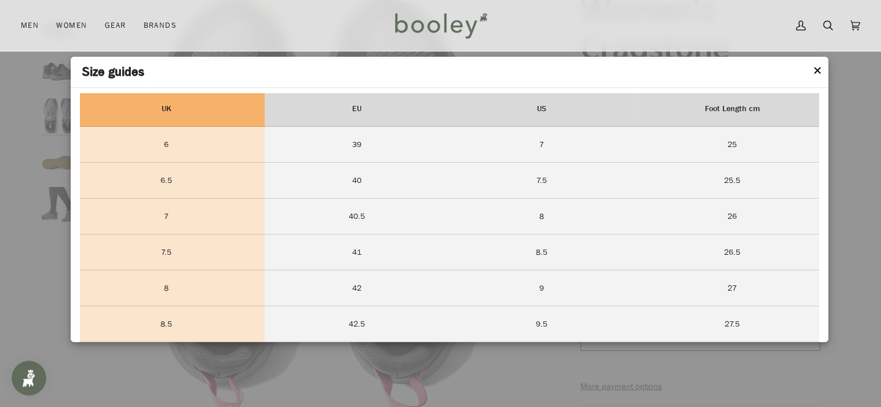 This screenshot has height=407, width=881. What do you see at coordinates (160, 25) in the screenshot?
I see `span: Brands` at bounding box center [160, 25].